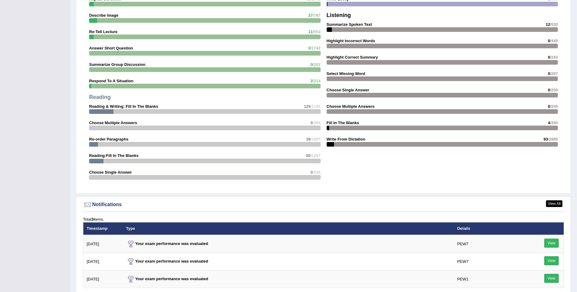  Describe the element at coordinates (92, 220) in the screenshot. I see `b: 3` at that location.